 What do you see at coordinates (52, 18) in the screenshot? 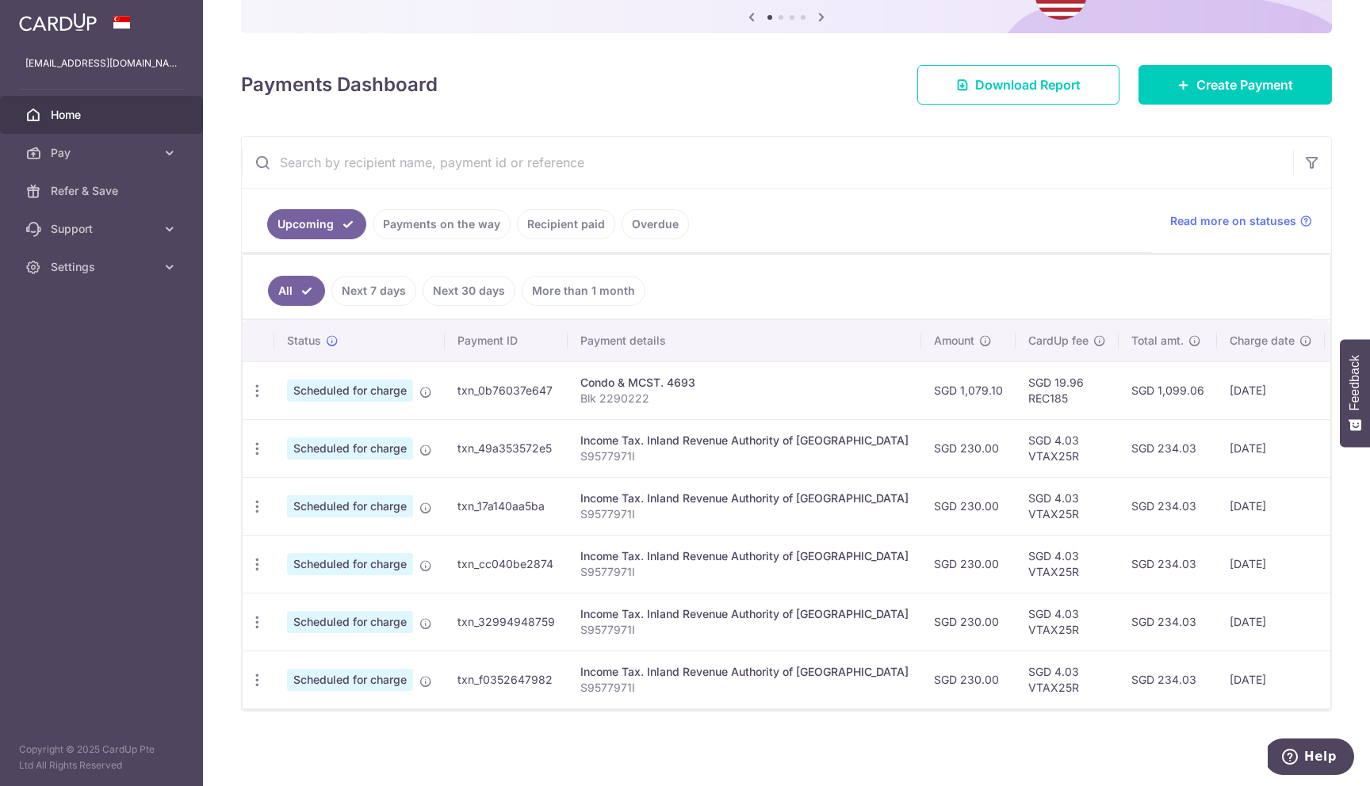
I see `span: Help` at bounding box center [52, 18].